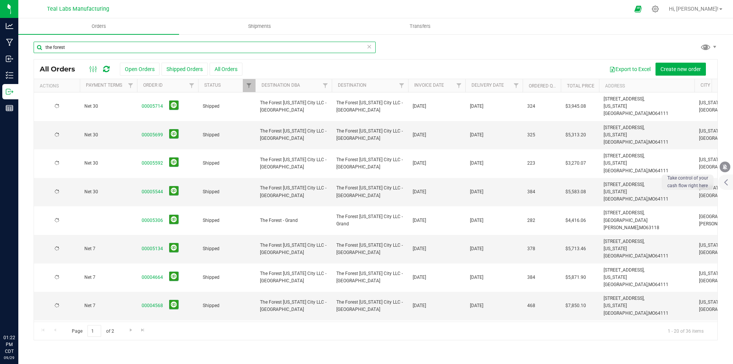  I want to click on div: Actions, so click(58, 86).